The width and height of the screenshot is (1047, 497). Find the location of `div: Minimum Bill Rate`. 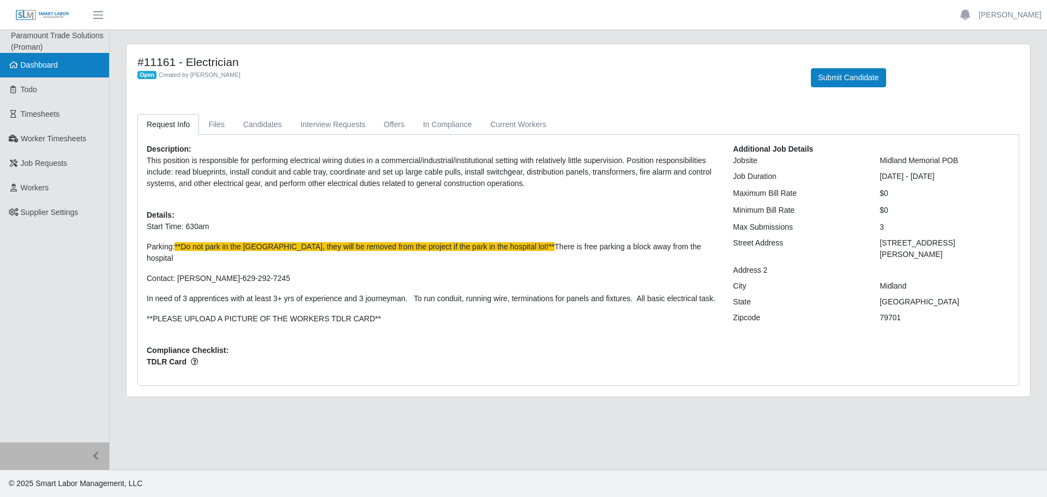

div: Minimum Bill Rate is located at coordinates (797, 210).